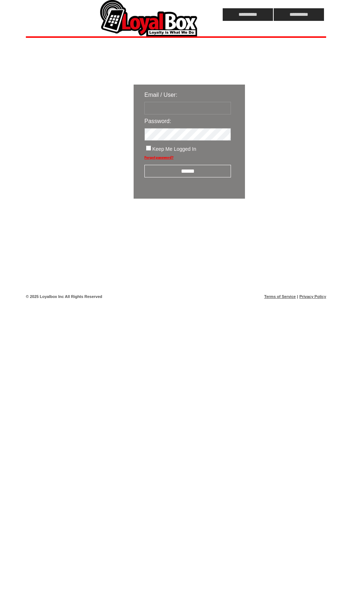  I want to click on span: Keep Me Logged In, so click(174, 149).